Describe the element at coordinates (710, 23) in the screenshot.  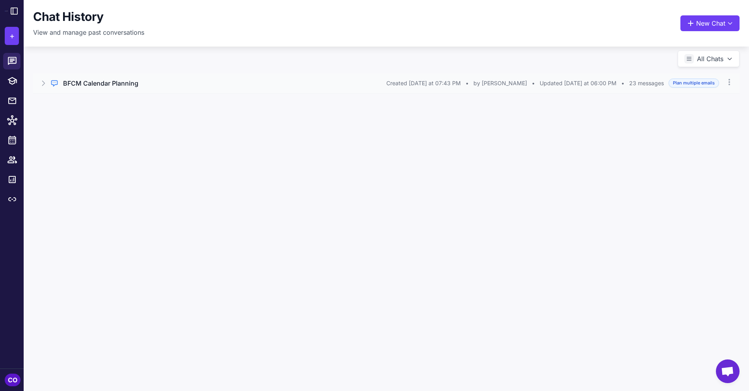
I see `button: New Chat` at that location.